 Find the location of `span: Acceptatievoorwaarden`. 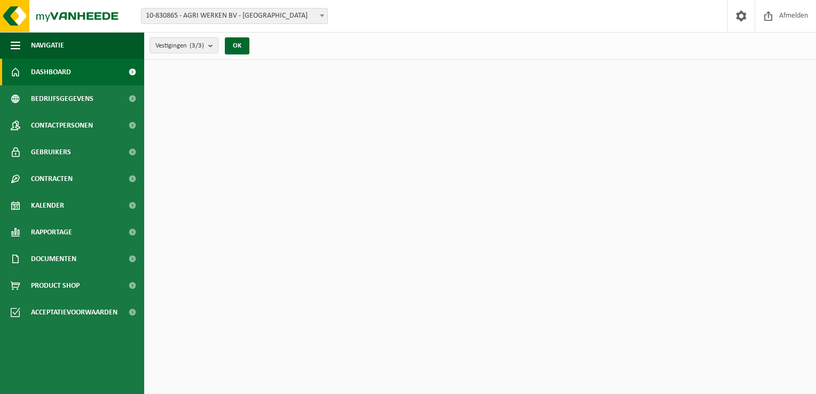

span: Acceptatievoorwaarden is located at coordinates (74, 312).